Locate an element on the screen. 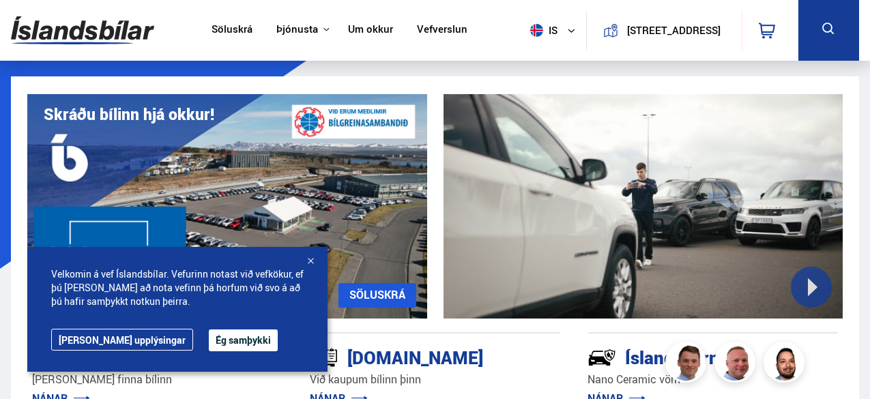  img: siFngHWaQ9KaOqBr.png is located at coordinates (737, 365).